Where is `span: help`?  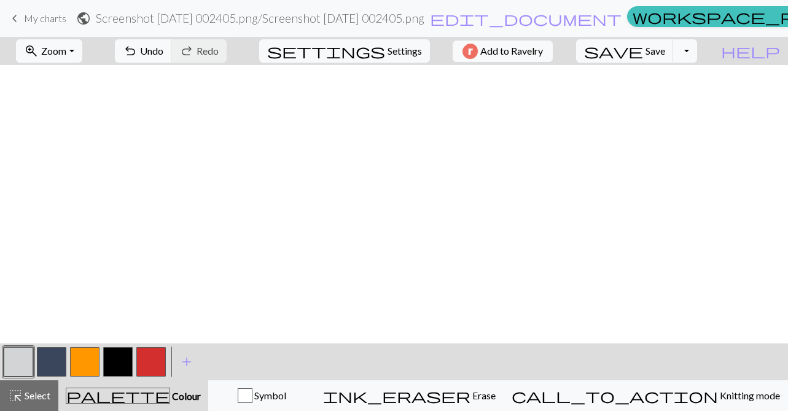
span: help is located at coordinates (751, 51).